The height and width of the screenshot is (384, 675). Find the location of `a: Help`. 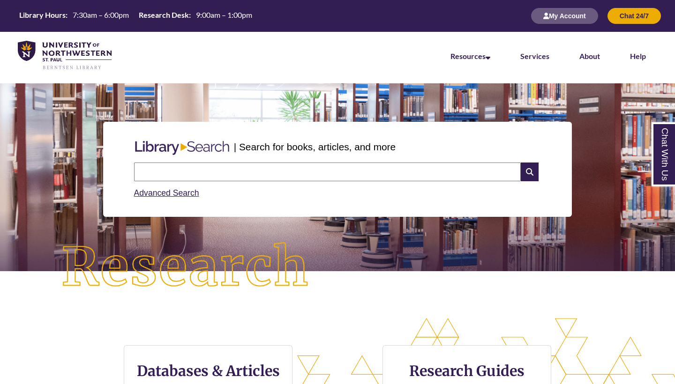

a: Help is located at coordinates (638, 56).